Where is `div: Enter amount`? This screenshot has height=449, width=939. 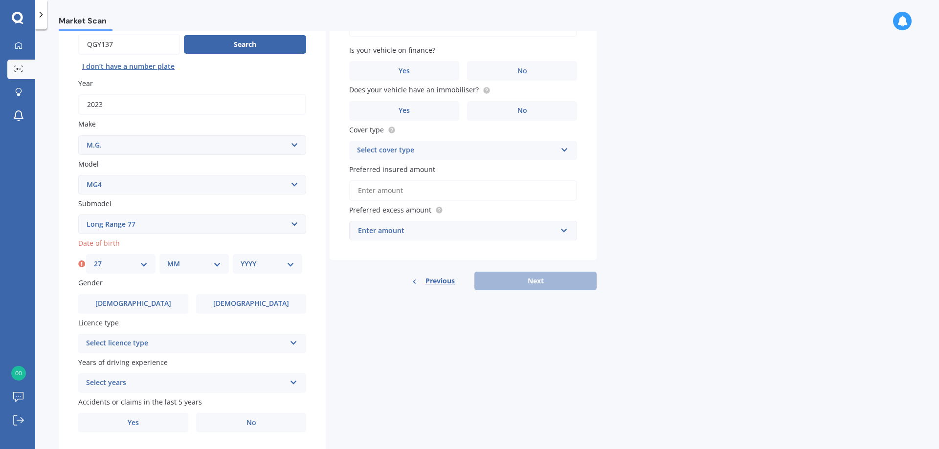 div: Enter amount is located at coordinates (457, 231).